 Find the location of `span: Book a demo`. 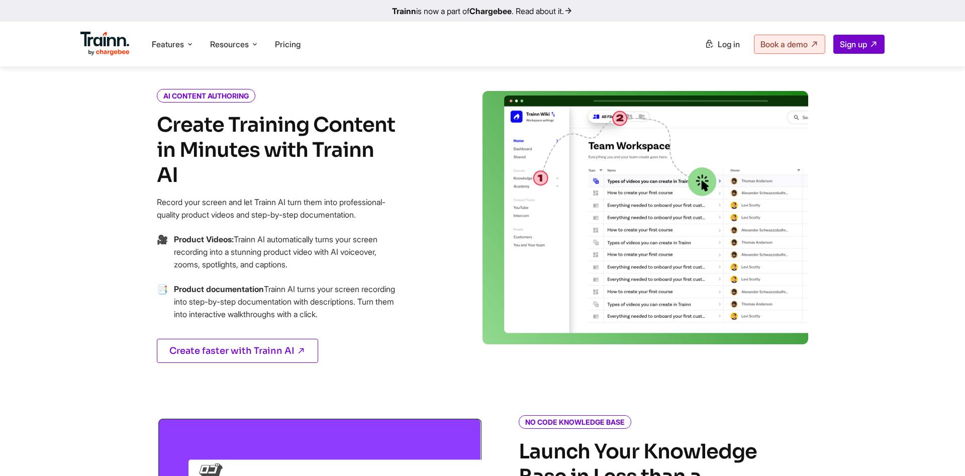

span: Book a demo is located at coordinates (784, 44).